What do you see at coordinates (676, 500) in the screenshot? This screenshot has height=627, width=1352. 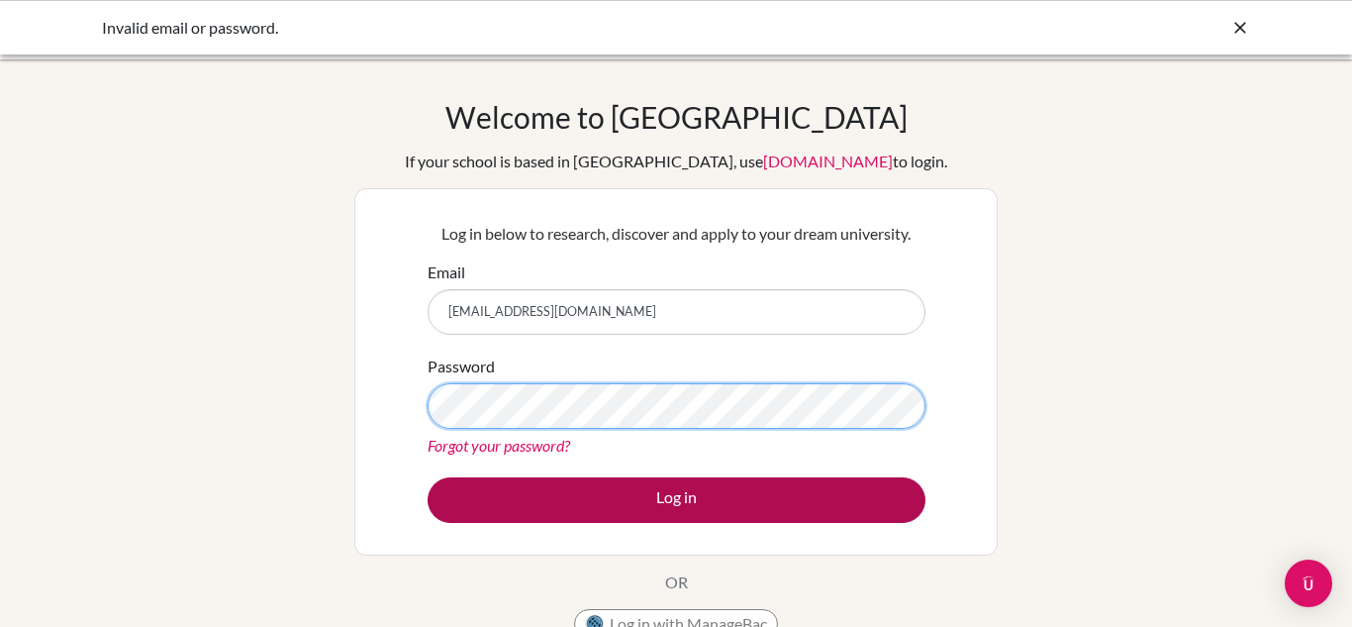 I see `button: Log in` at bounding box center [676, 500].